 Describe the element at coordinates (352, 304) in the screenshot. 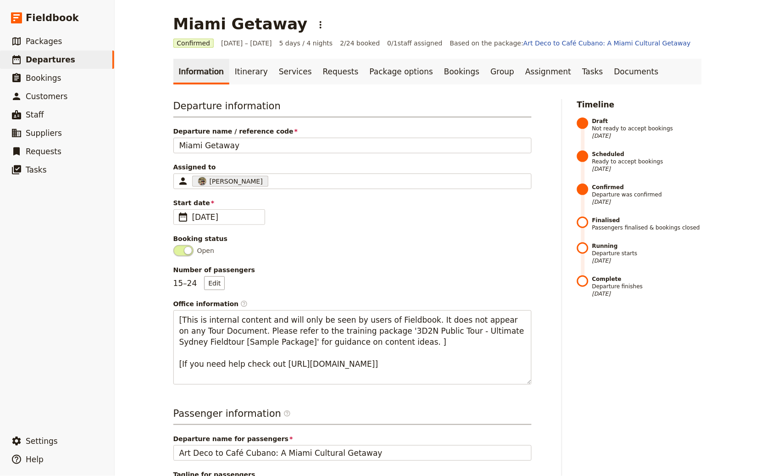

I see `span: Office information` at that location.